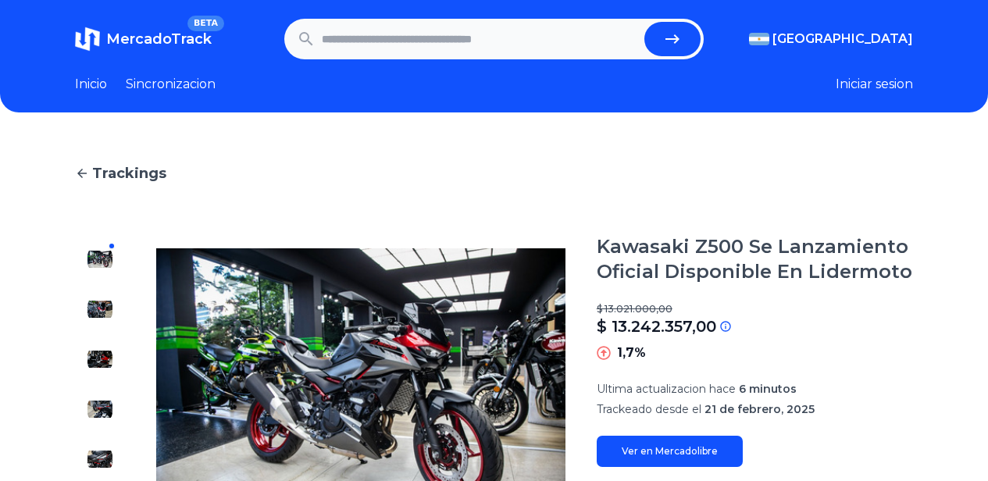  I want to click on a: Inicio, so click(91, 84).